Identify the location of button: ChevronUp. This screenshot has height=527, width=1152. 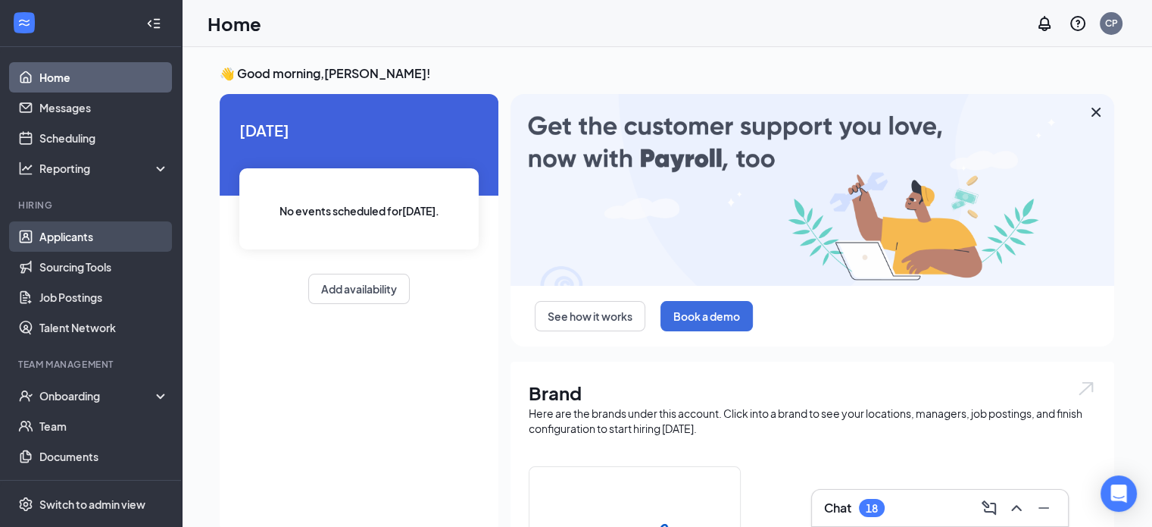
(1017, 508).